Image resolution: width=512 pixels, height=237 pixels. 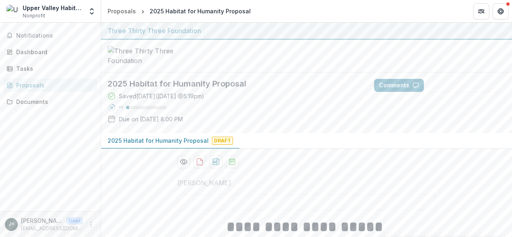 I want to click on button: Get Help, so click(x=500, y=11).